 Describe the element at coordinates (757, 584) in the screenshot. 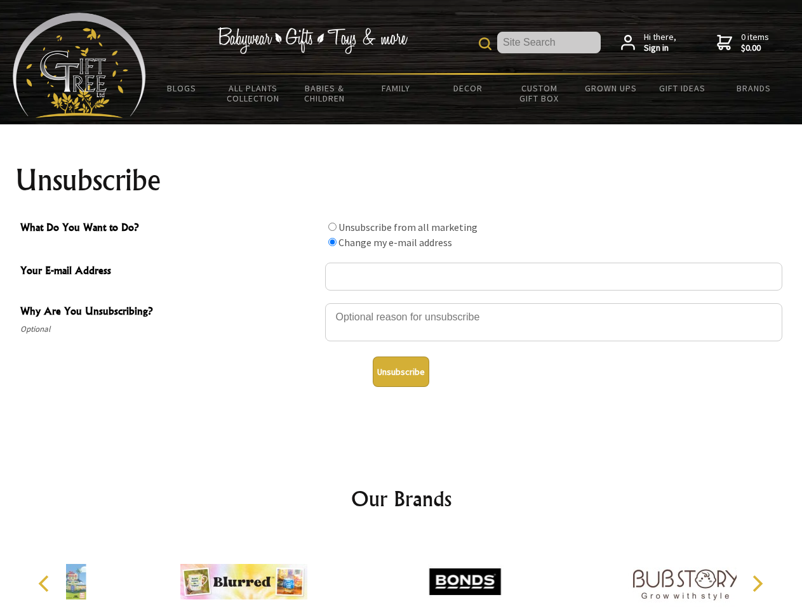

I see `button: Next` at that location.